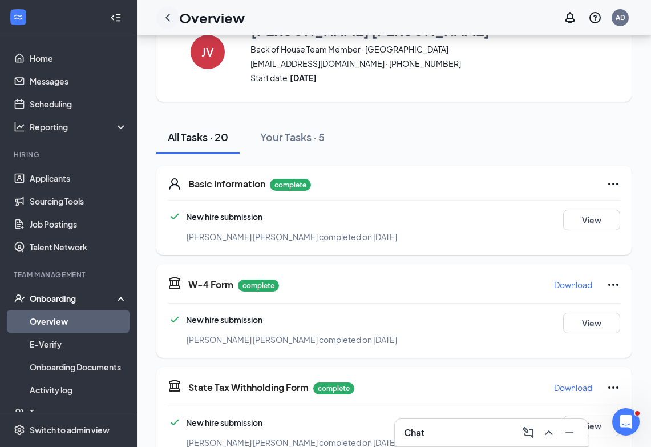 The image size is (651, 447). What do you see at coordinates (596, 18) in the screenshot?
I see `svg: QuestionInfo` at bounding box center [596, 18].